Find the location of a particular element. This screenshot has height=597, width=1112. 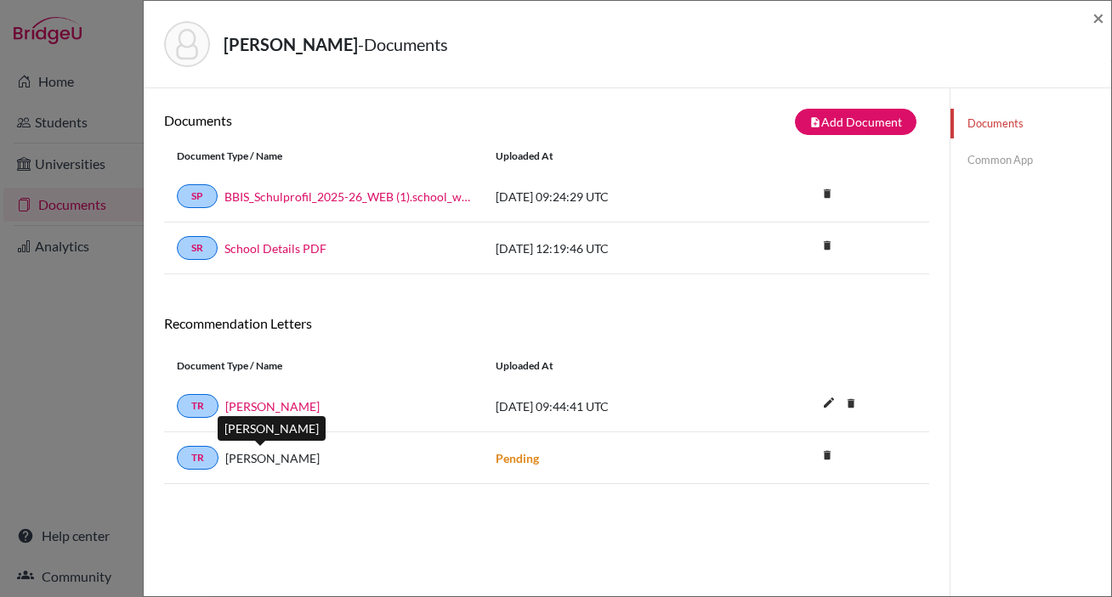

a: Common App is located at coordinates (1030, 160).